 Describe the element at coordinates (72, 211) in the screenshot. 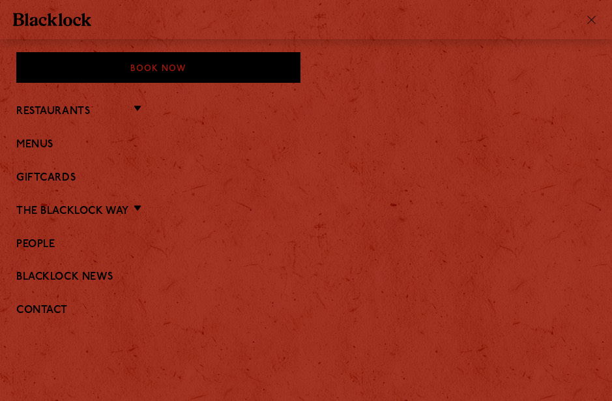

I see `a: The Blacklock Way` at that location.